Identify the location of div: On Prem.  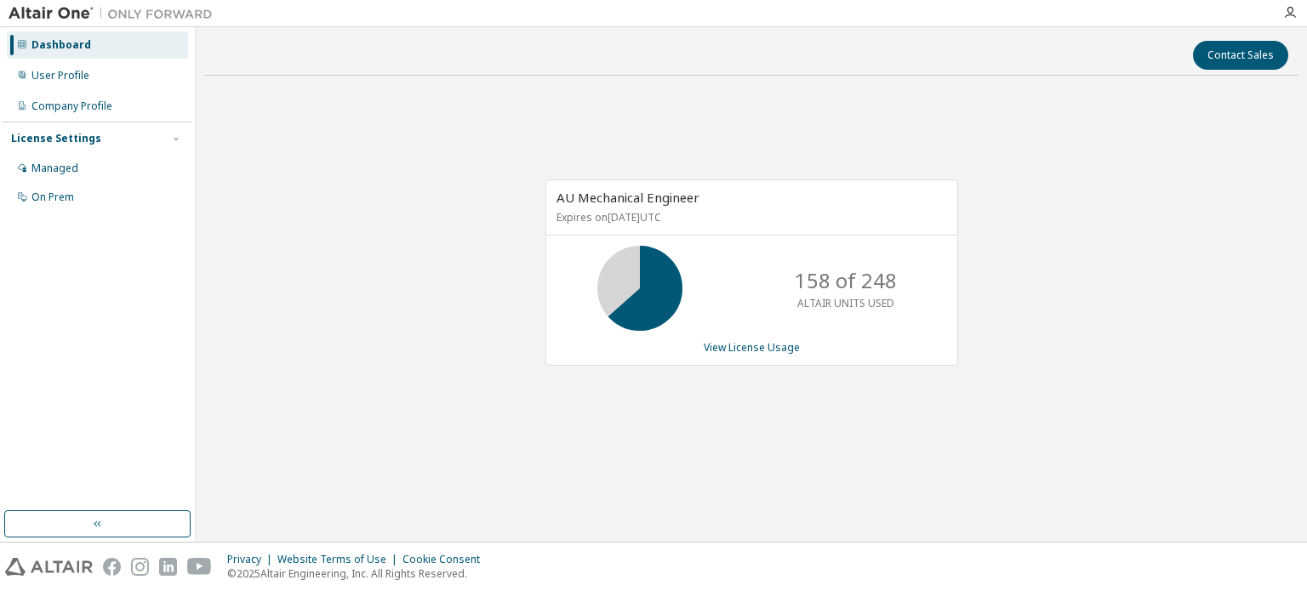
(53, 197).